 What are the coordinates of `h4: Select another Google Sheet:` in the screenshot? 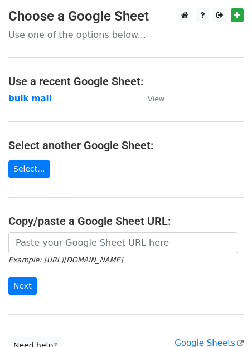 It's located at (126, 145).